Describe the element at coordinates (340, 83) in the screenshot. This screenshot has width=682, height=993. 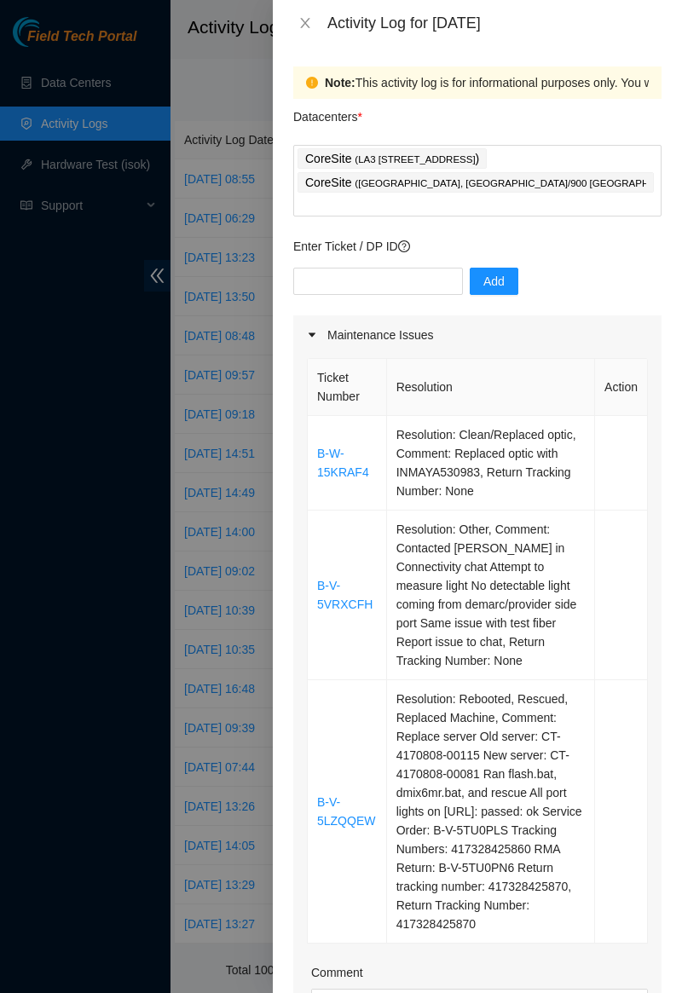
I see `strong: Note:` at that location.